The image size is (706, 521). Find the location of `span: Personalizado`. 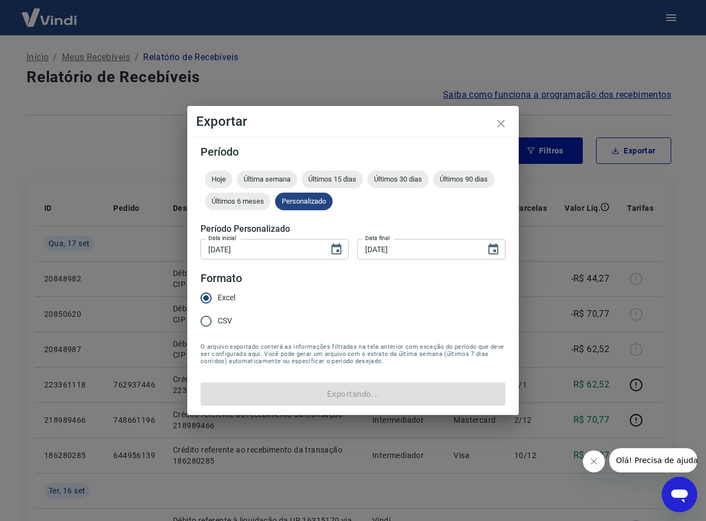

span: Personalizado is located at coordinates (304, 201).